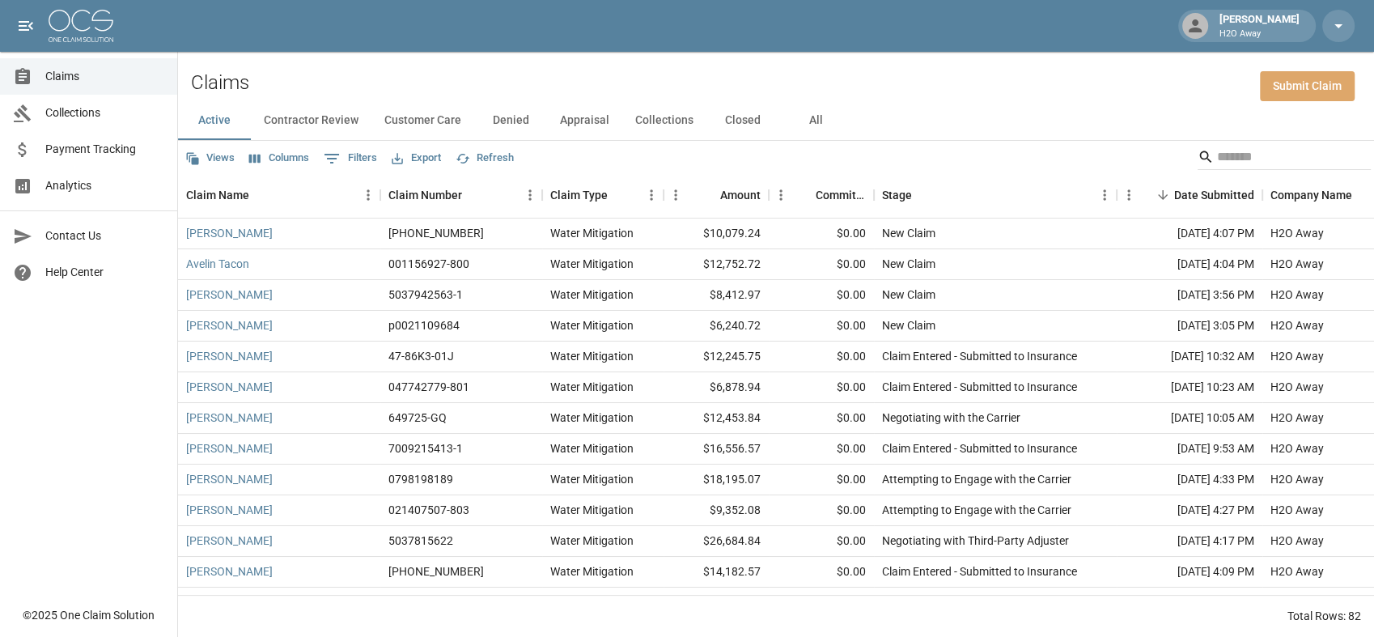 This screenshot has height=637, width=1374. What do you see at coordinates (421, 540) in the screenshot?
I see `div: 5037815622` at bounding box center [421, 540].